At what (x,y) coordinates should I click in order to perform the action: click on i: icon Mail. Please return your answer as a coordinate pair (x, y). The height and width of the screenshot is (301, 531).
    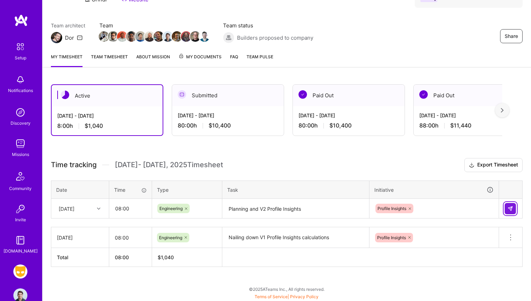
    Looking at the image, I should click on (80, 38).